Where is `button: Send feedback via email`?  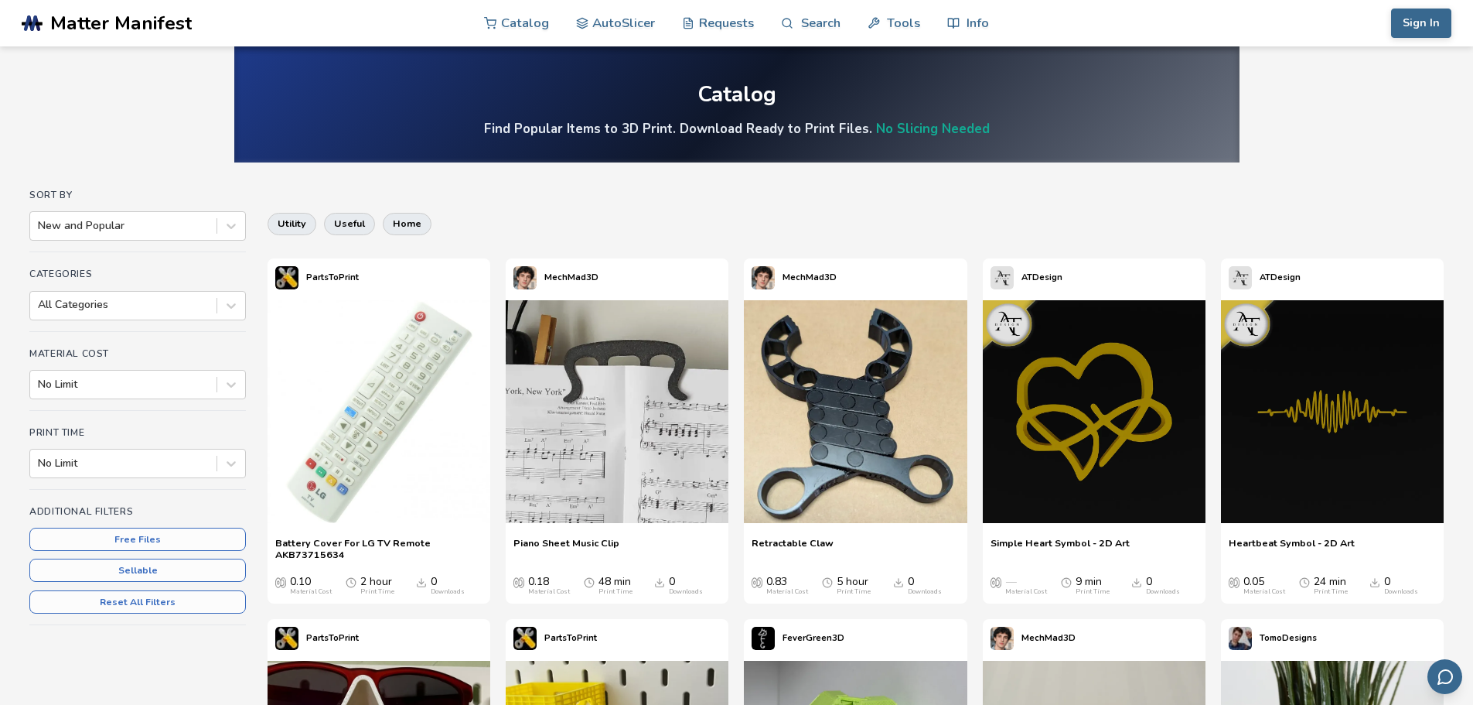
button: Send feedback via email is located at coordinates (1445, 676).